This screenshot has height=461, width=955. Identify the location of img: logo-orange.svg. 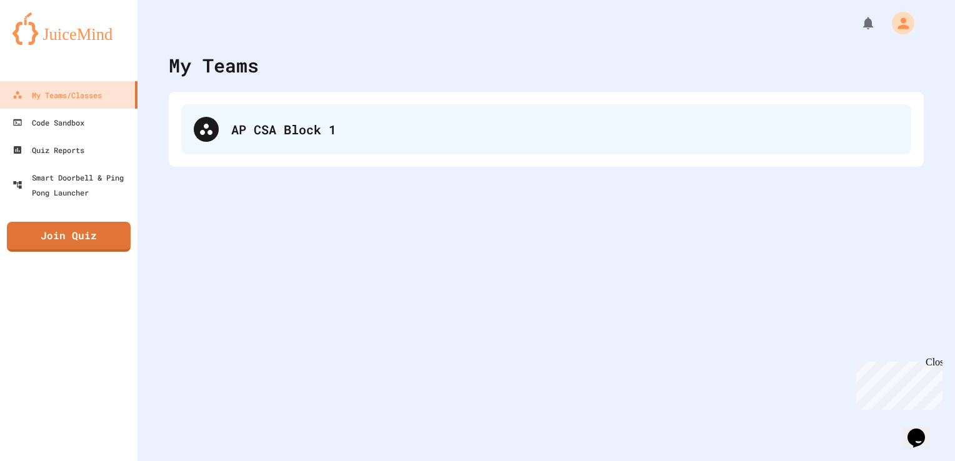
(69, 29).